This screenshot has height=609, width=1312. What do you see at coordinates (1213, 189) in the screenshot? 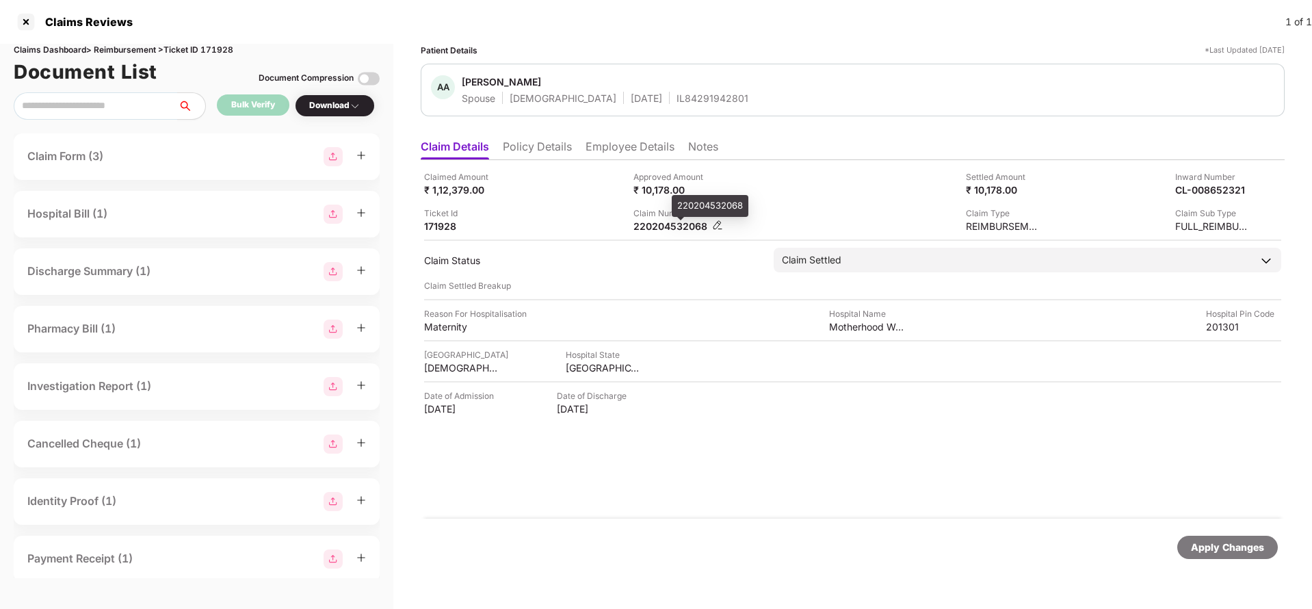
I see `div: CL-008652321` at bounding box center [1213, 189].